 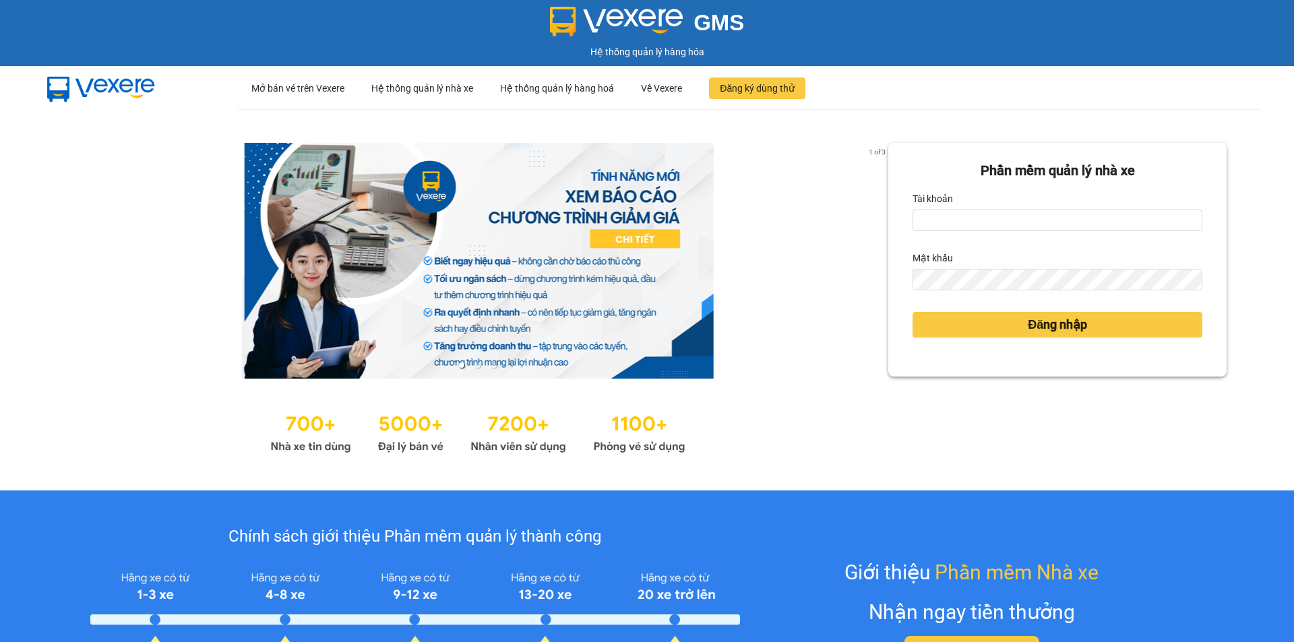 What do you see at coordinates (933, 258) in the screenshot?
I see `label: Mật khẩu` at bounding box center [933, 258].